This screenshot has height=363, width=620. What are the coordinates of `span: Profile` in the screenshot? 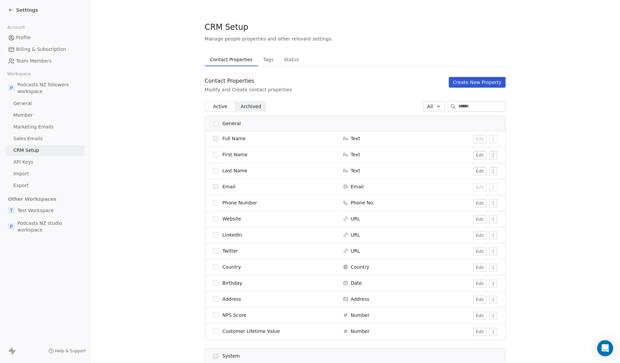 It's located at (23, 37).